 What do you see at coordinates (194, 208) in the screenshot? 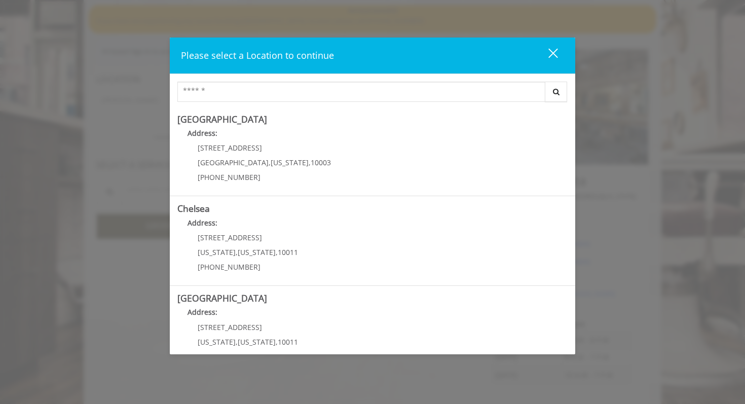
I see `b: Chelsea` at bounding box center [194, 208].